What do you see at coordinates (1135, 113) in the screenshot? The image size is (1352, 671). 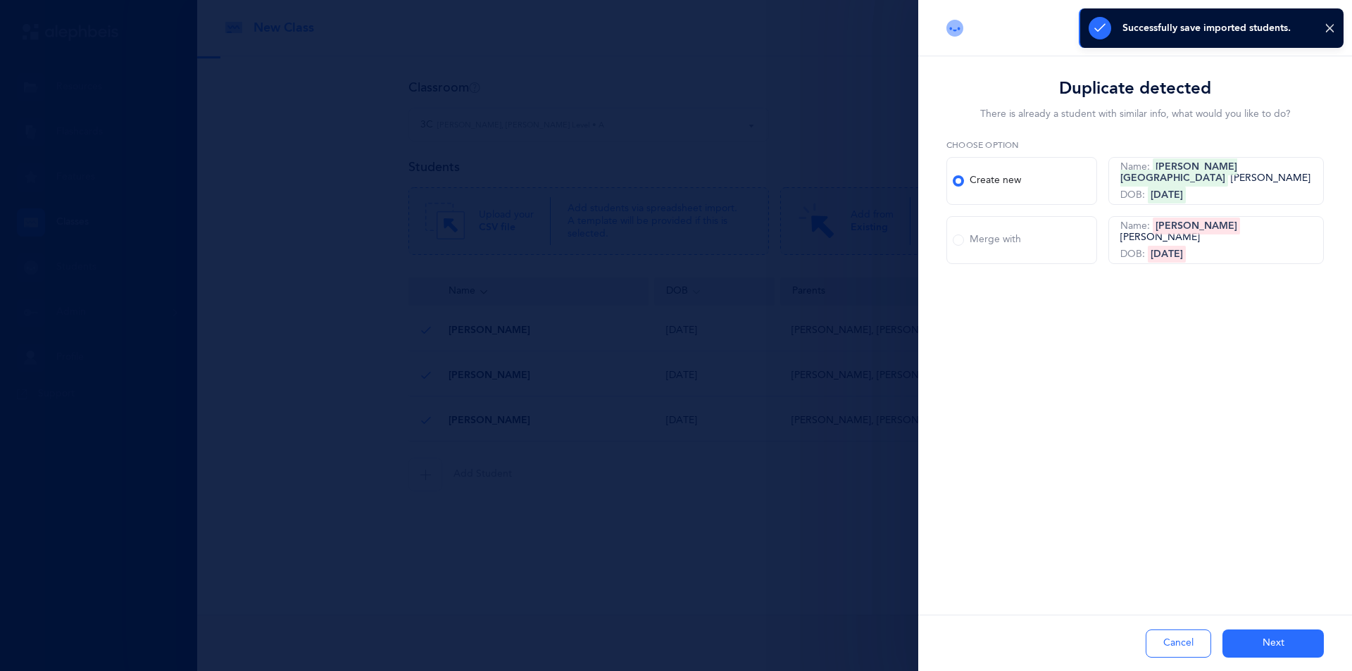 I see `div: There is already a student with similar info, what would you like to do?` at bounding box center [1135, 113].